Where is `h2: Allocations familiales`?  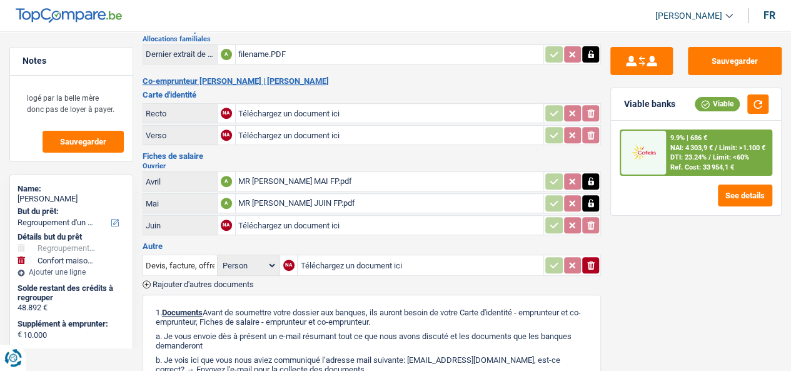 h2: Allocations familiales is located at coordinates (372, 39).